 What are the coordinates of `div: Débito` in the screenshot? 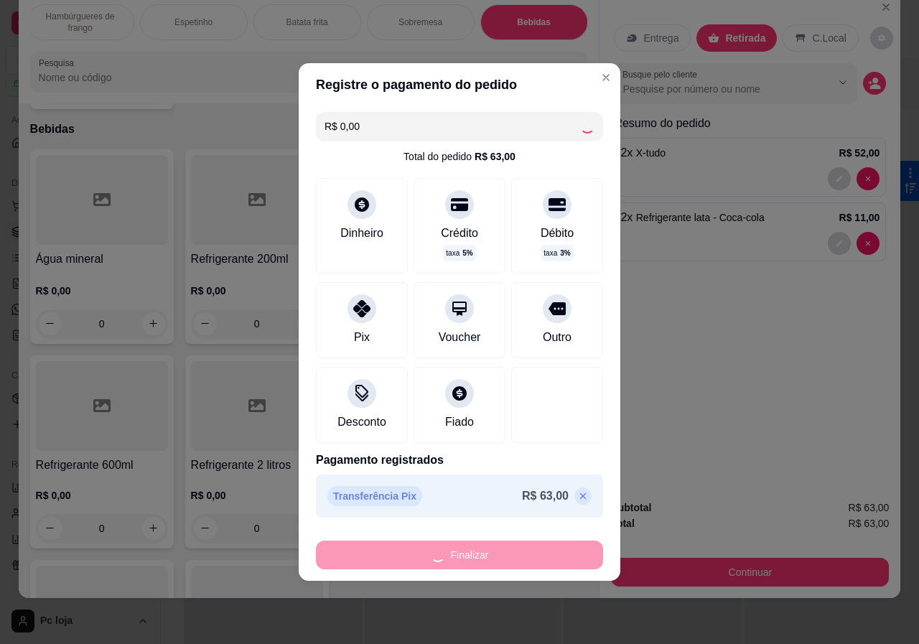 It's located at (557, 233).